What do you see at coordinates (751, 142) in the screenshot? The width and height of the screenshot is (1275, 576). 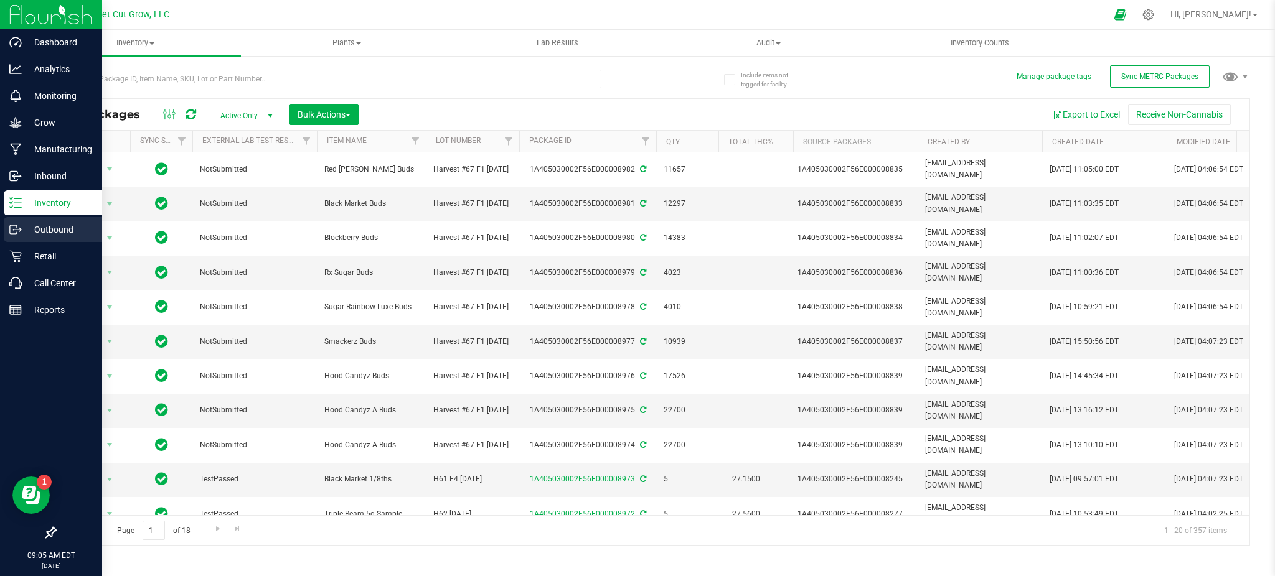 I see `a: Total THC%` at bounding box center [751, 142].